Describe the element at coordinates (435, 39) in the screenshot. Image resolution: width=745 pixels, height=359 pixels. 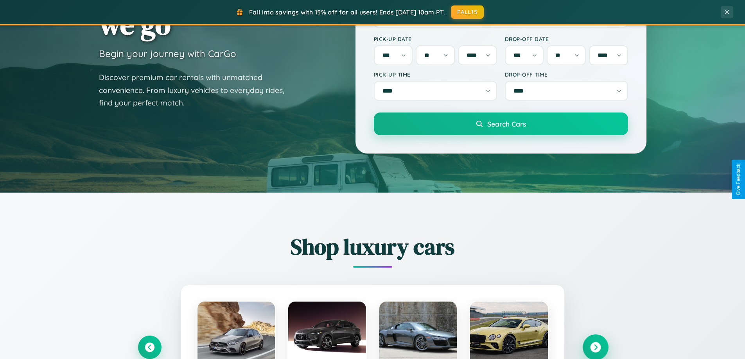
I see `label: Pick-up Date` at that location.